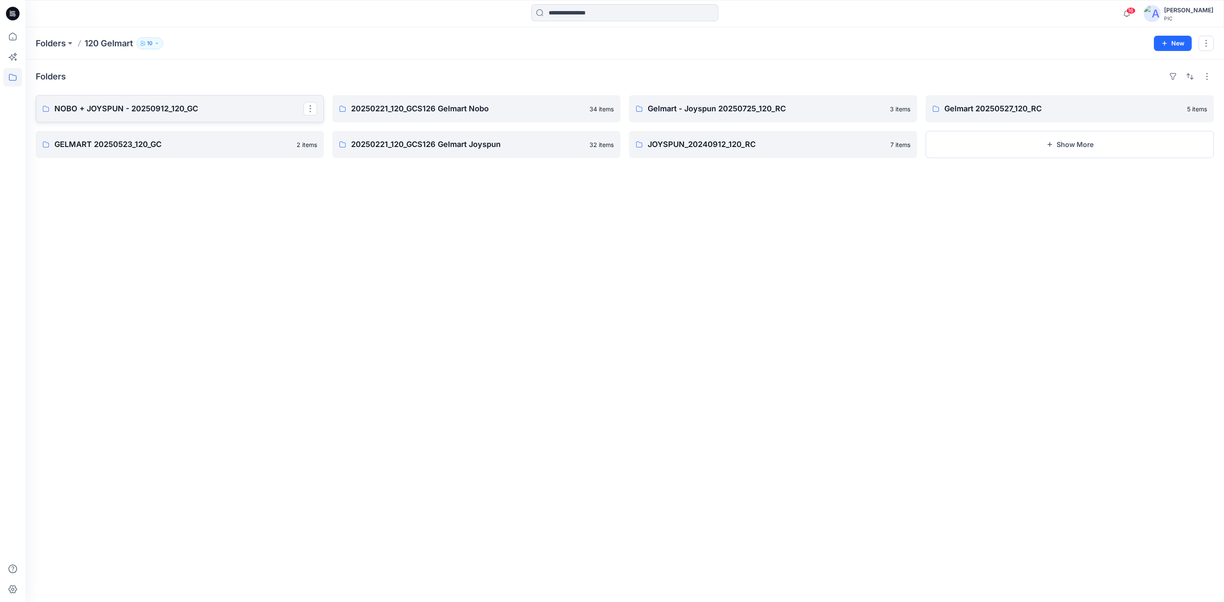 The width and height of the screenshot is (1224, 602). What do you see at coordinates (1069, 144) in the screenshot?
I see `button: Show More` at bounding box center [1069, 144].